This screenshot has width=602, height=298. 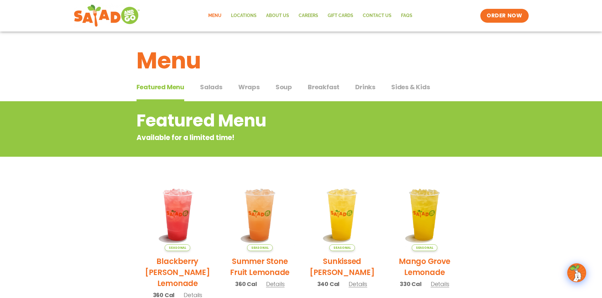 What do you see at coordinates (275, 121) in the screenshot?
I see `h2: Featured Menu` at bounding box center [275, 121].